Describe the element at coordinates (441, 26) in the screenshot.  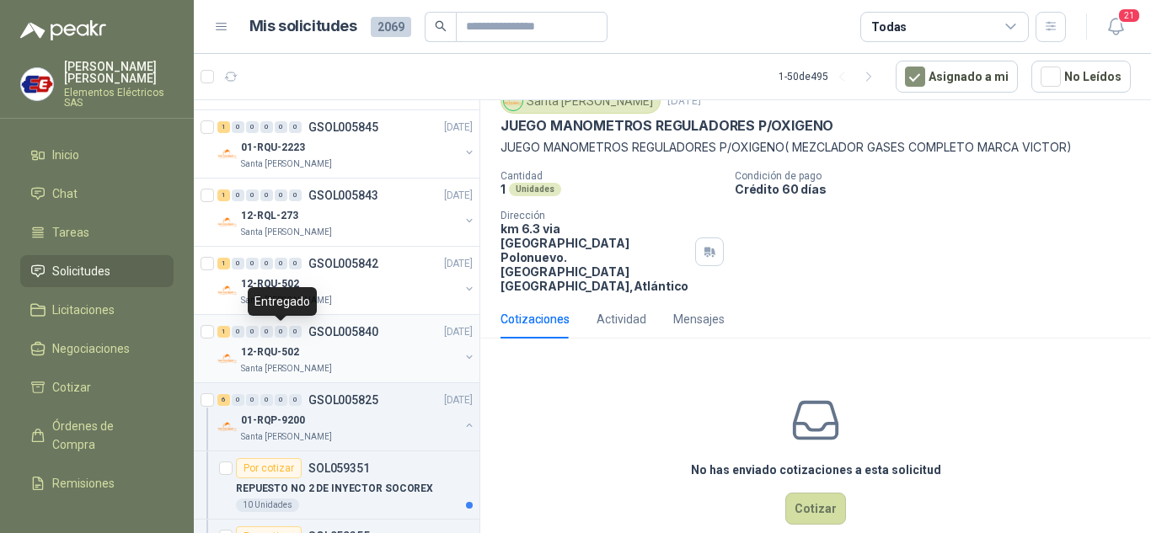
I see `span: search` at that location.